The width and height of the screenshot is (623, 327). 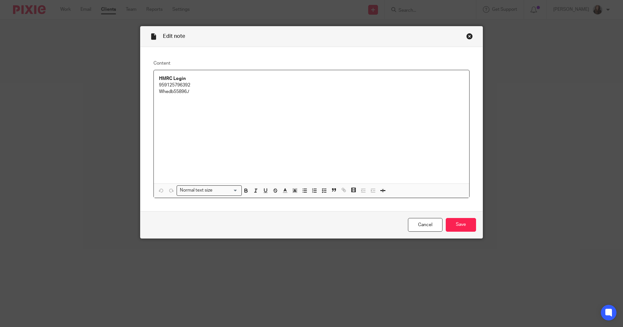 What do you see at coordinates (226, 190) in the screenshot?
I see `input: Search for option` at bounding box center [226, 190].